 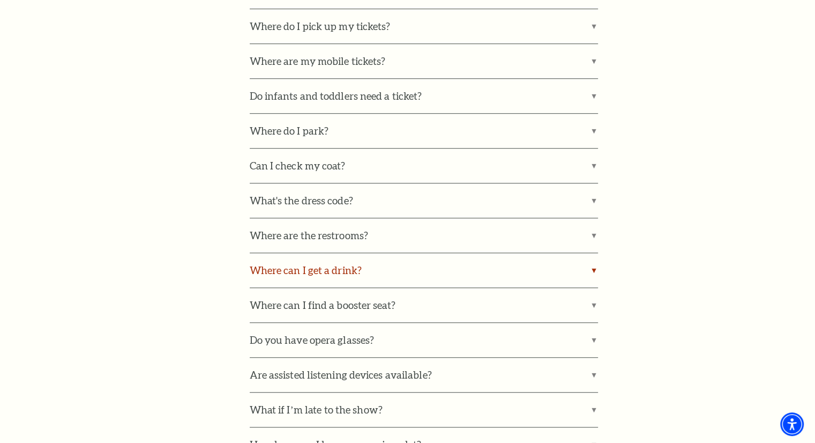 What do you see at coordinates (424, 270) in the screenshot?
I see `label: Where can I get a drink?` at bounding box center [424, 270].